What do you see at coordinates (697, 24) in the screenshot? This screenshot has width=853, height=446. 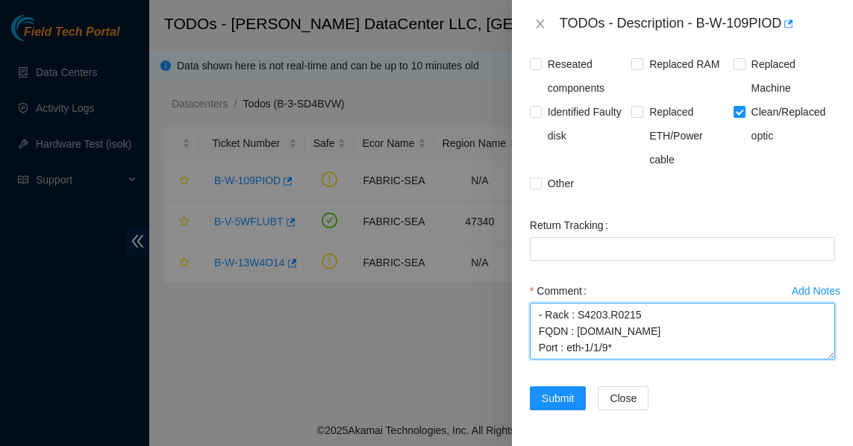 I see `div: TODOs - Description - B-W-109PIOD` at bounding box center [697, 24].